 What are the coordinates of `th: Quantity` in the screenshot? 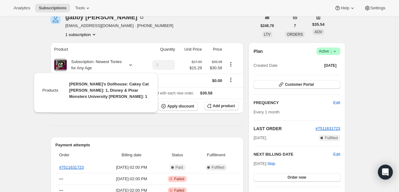 It's located at (160, 49).